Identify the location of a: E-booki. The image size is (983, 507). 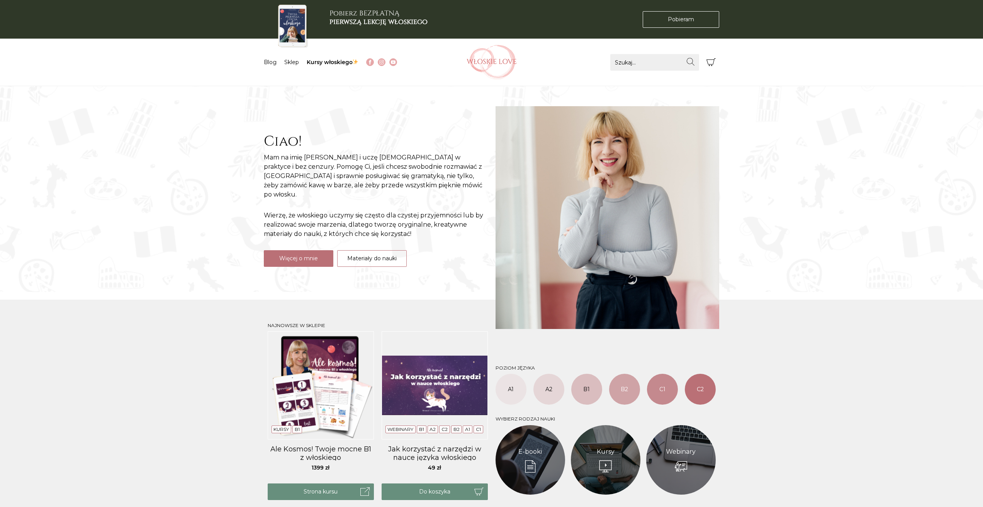
(530, 452).